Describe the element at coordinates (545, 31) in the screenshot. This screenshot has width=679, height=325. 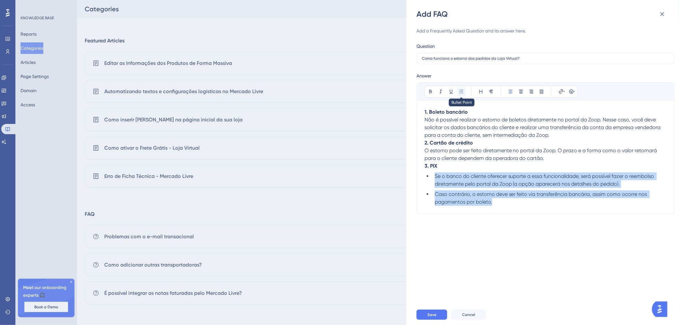
I see `div: Add a Frequently Asked Question and its answer here.` at that location.